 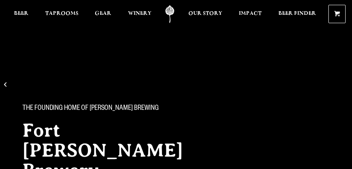 I want to click on a: Odell Home, so click(x=170, y=14).